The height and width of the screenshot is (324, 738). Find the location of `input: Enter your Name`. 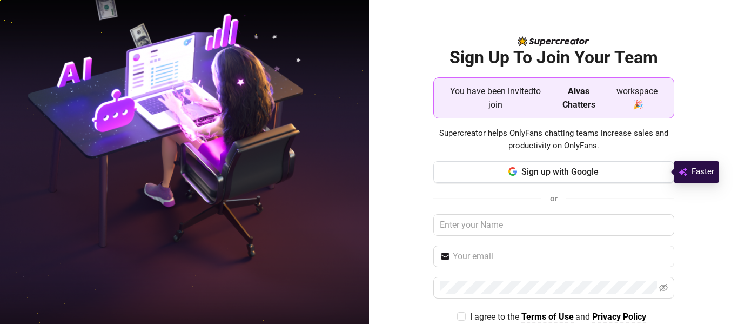

input: Enter your Name is located at coordinates (554, 225).